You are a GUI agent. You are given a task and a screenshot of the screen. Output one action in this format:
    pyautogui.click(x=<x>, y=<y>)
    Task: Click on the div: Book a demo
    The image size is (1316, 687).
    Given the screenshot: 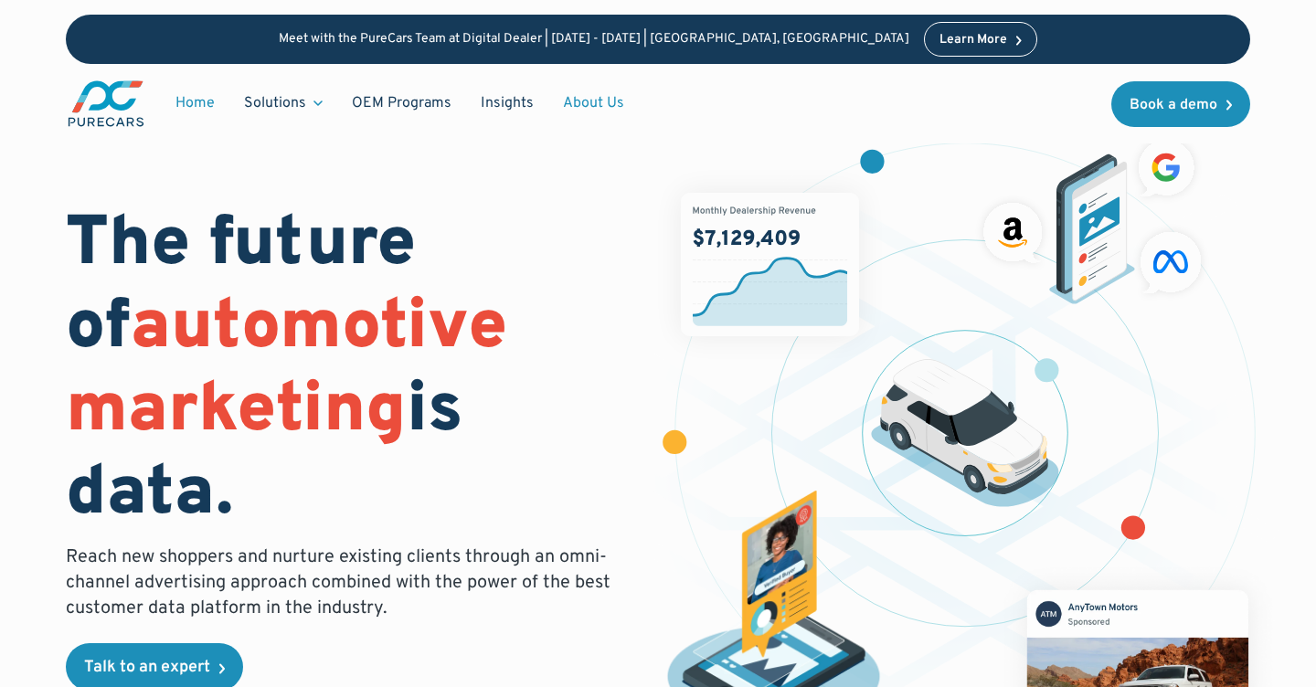 What is the action you would take?
    pyautogui.click(x=1174, y=105)
    